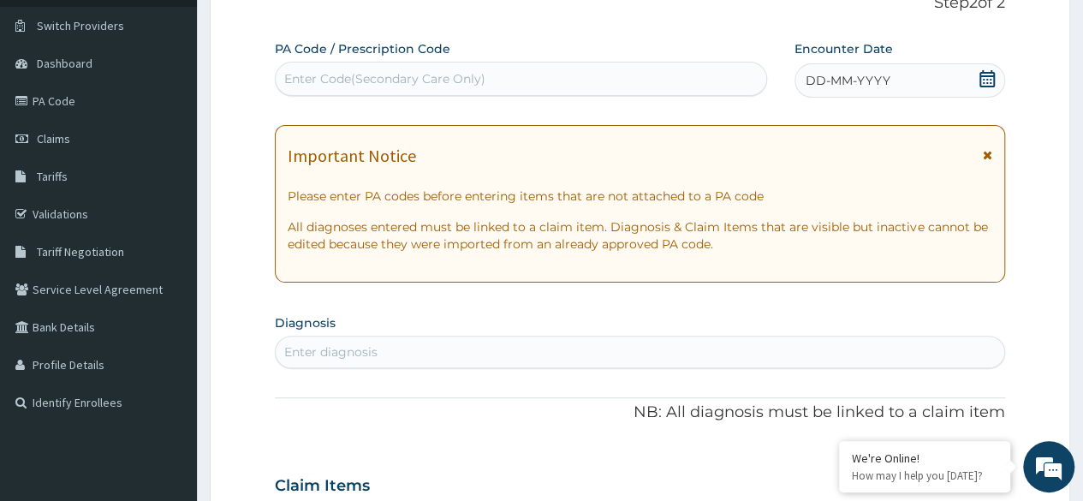 This screenshot has width=1083, height=501. Describe the element at coordinates (80, 252) in the screenshot. I see `span: Tariff Negotiation` at that location.